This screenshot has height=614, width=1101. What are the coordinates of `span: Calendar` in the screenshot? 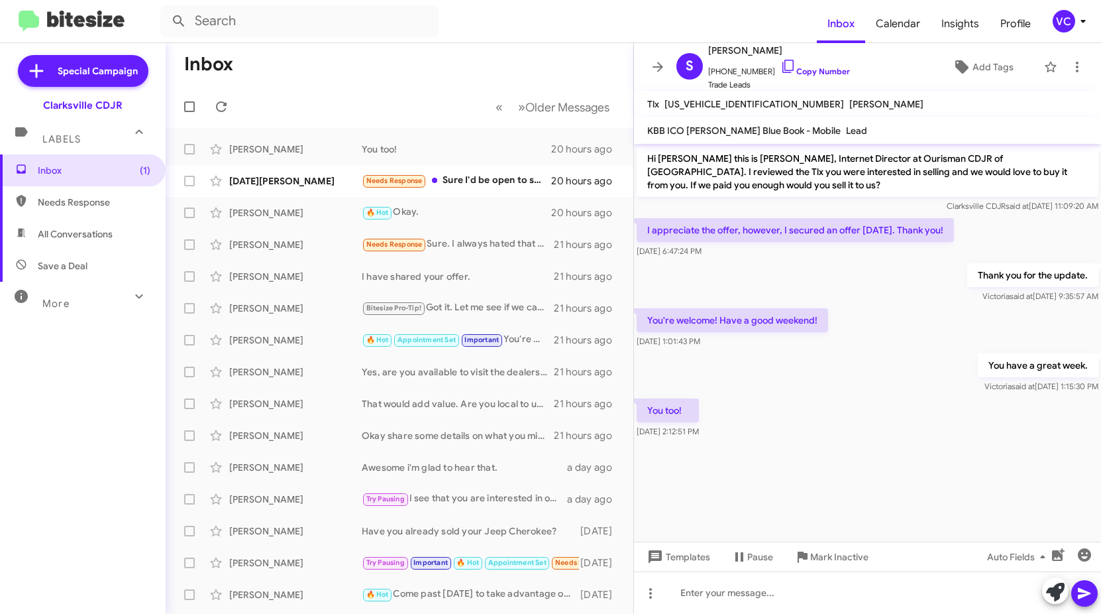 It's located at (898, 24).